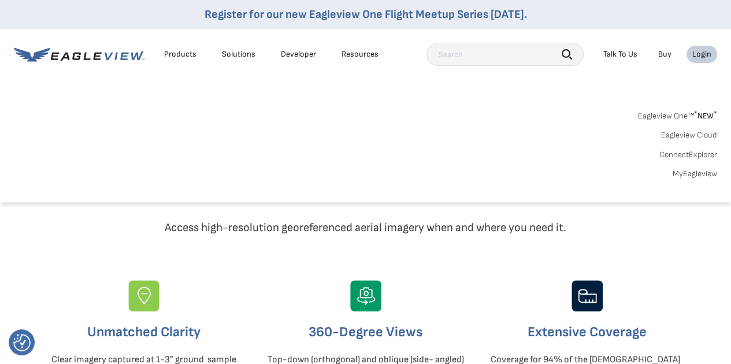 This screenshot has width=731, height=364. Describe the element at coordinates (180, 54) in the screenshot. I see `div: Products` at that location.